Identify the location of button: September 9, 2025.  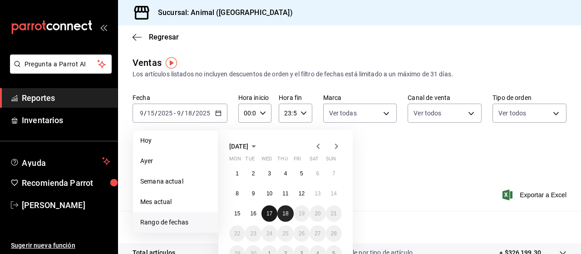
(253, 193).